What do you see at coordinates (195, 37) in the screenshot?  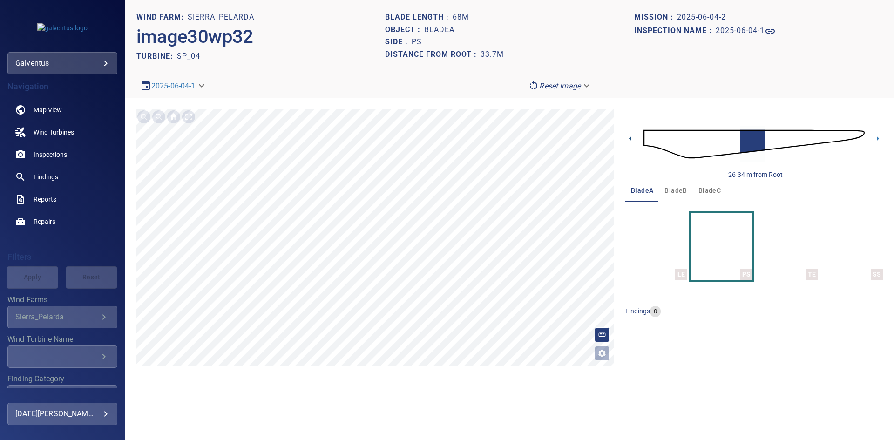 I see `h2: image30wp32` at bounding box center [195, 37].